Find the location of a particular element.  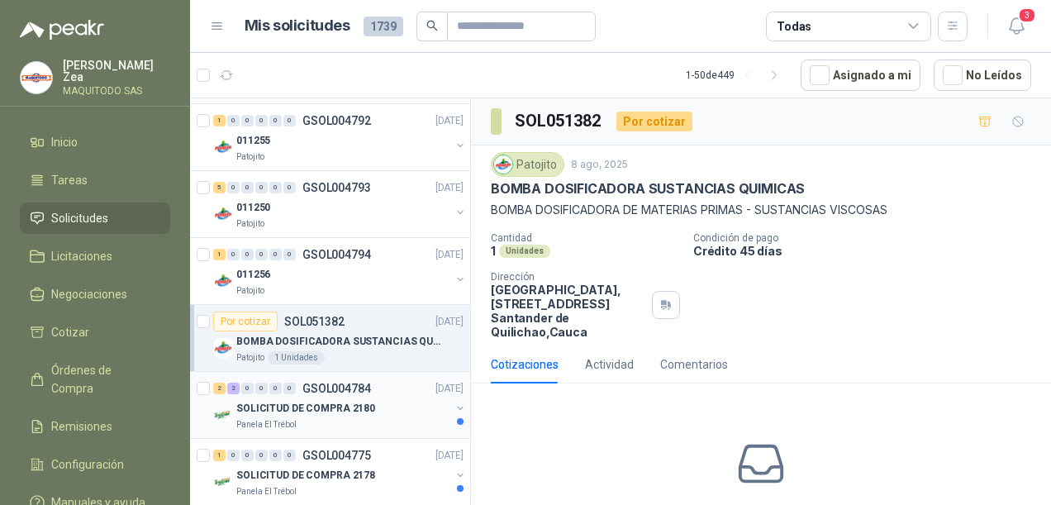

button: Asignado a mi is located at coordinates (860, 75).